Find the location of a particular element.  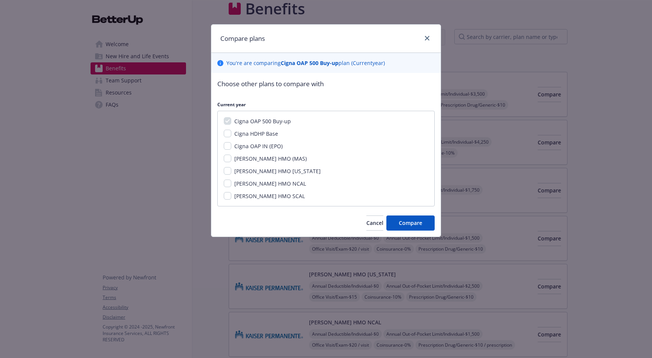

h1: Compare plans is located at coordinates (243, 39).